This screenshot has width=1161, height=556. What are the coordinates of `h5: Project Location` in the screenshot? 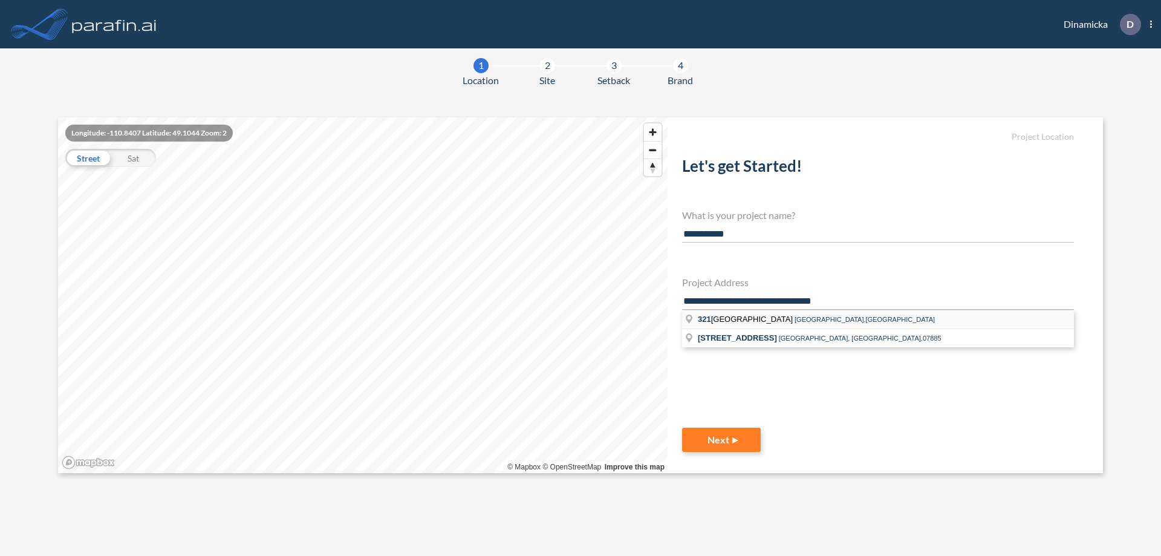 It's located at (878, 137).